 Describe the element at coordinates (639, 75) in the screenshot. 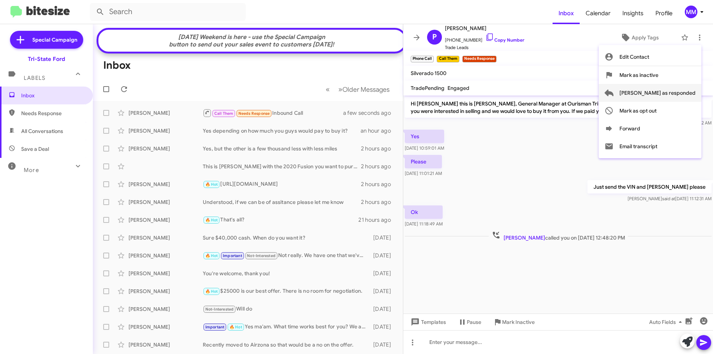

I see `span: Mark as inactive` at that location.